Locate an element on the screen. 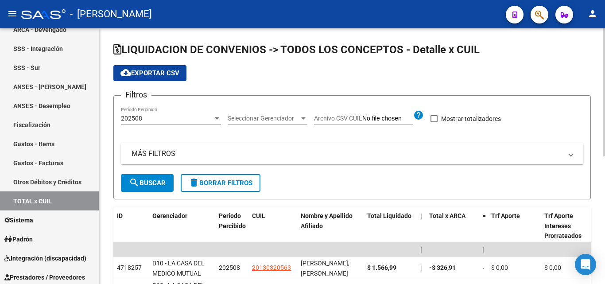 This screenshot has height=284, width=605. span: Total x ARCA is located at coordinates (447, 216).